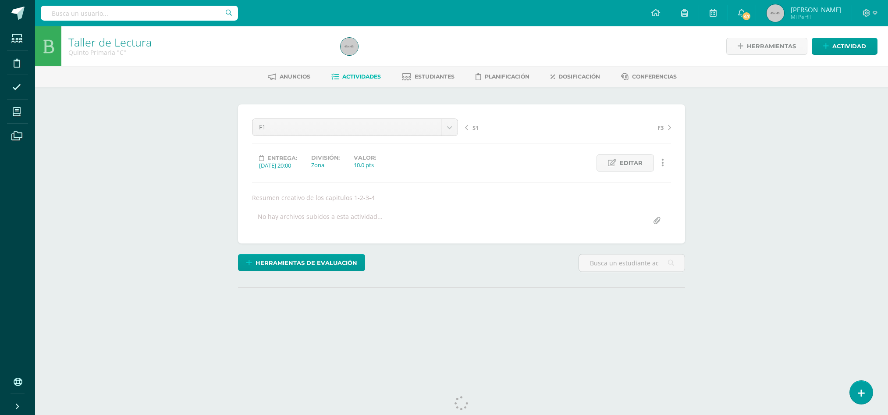  What do you see at coordinates (362, 76) in the screenshot?
I see `span: Actividades` at bounding box center [362, 76].